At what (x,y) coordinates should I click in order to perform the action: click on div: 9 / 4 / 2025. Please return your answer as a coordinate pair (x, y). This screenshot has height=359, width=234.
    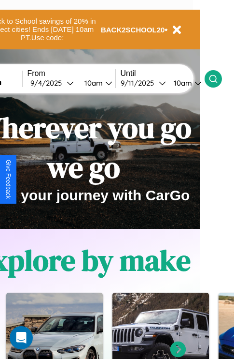
    Looking at the image, I should click on (48, 83).